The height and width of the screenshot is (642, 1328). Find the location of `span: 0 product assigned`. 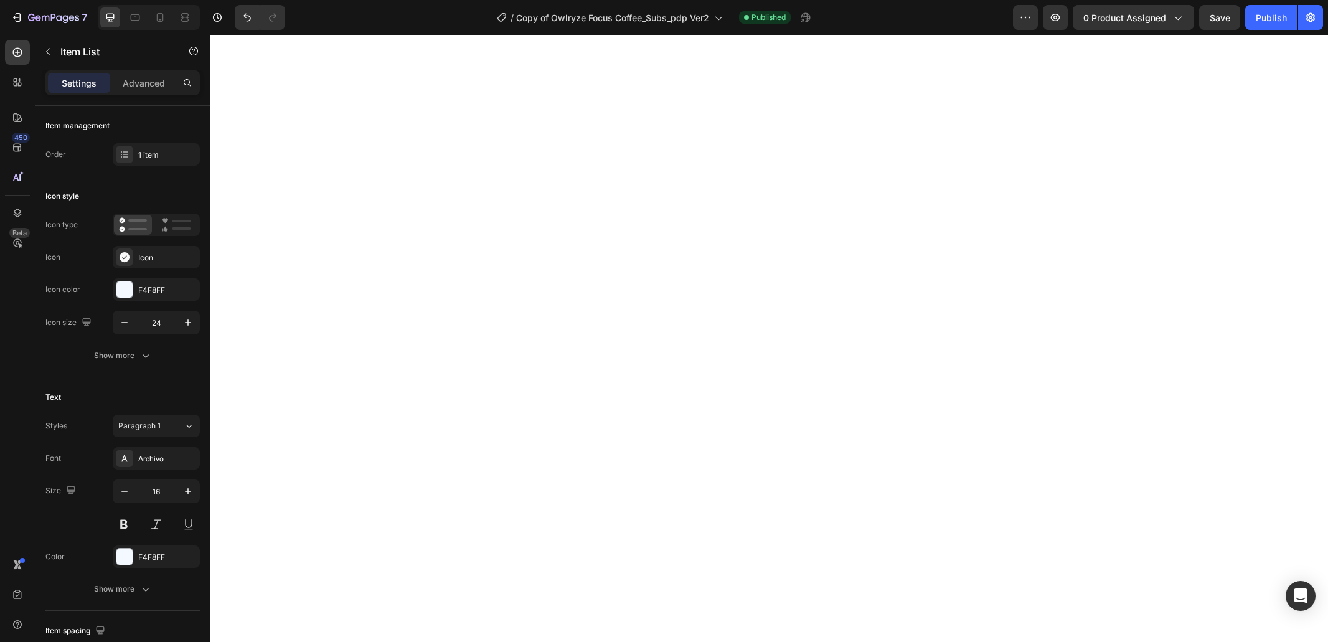

span: 0 product assigned is located at coordinates (1124, 17).